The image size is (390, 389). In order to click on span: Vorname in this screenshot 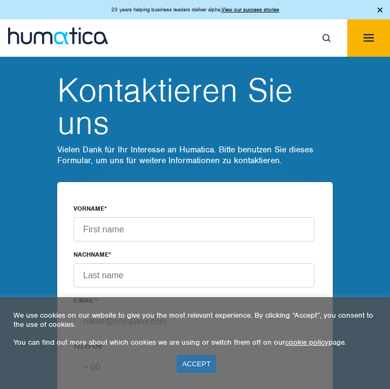, I will do `click(89, 209)`.